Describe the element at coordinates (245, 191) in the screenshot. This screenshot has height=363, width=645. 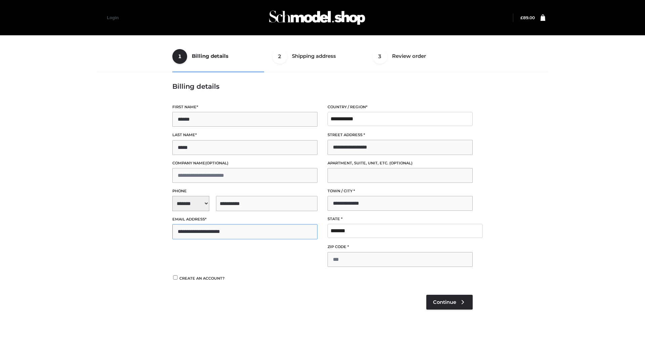
I see `label: Phone` at that location.